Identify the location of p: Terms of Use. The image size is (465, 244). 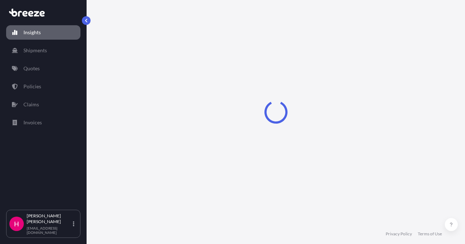
(429, 234).